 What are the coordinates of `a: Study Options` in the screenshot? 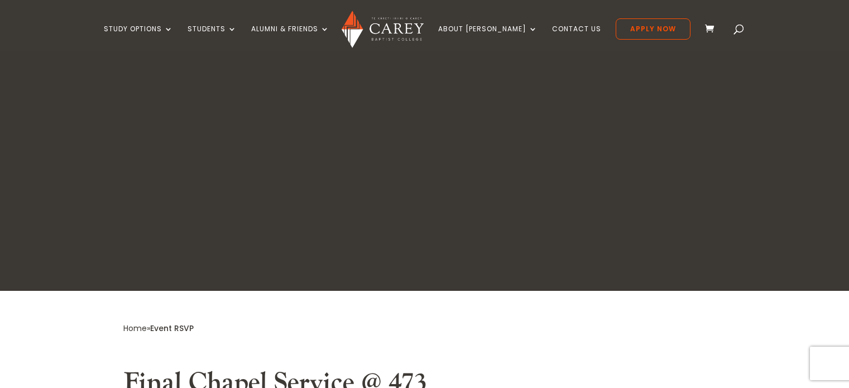 It's located at (138, 38).